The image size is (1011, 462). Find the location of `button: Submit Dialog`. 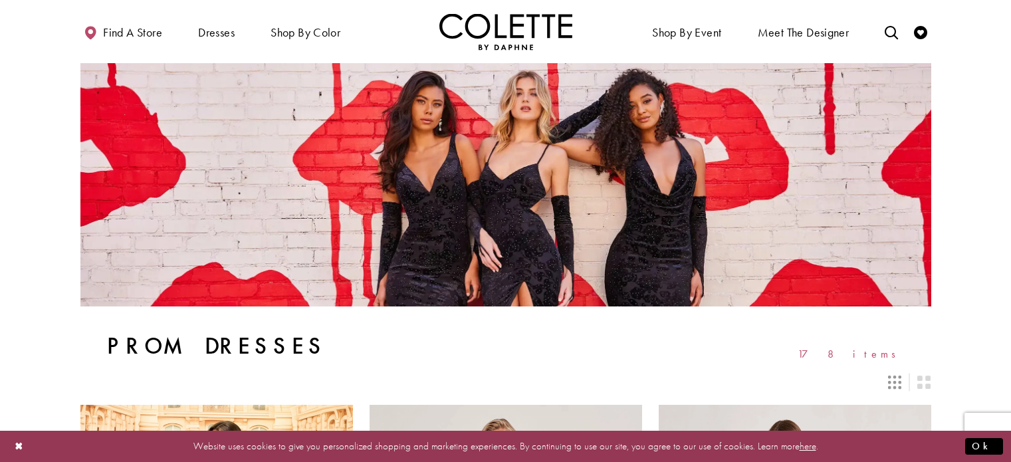

button: Submit Dialog is located at coordinates (984, 446).